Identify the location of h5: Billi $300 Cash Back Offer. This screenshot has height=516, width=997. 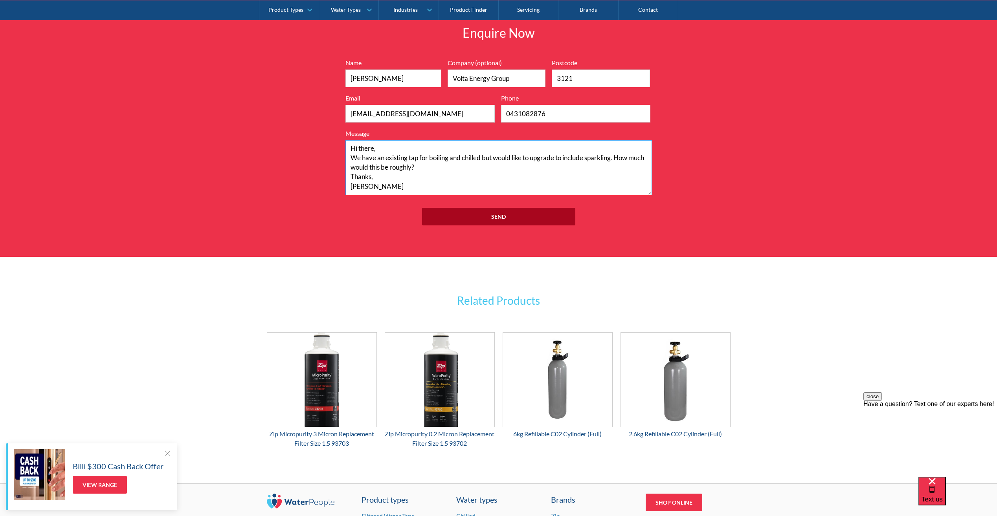
(118, 466).